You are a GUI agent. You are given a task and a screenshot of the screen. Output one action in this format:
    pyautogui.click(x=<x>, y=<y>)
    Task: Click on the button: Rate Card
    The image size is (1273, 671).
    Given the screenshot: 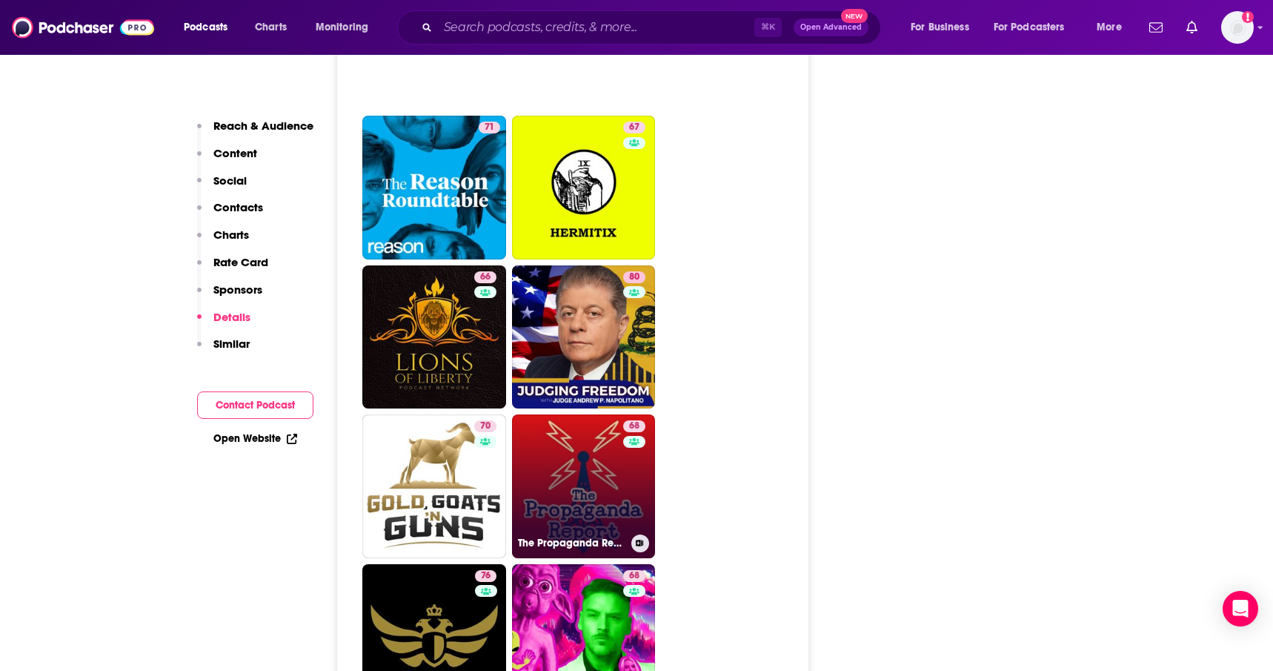 What is the action you would take?
    pyautogui.click(x=233, y=268)
    